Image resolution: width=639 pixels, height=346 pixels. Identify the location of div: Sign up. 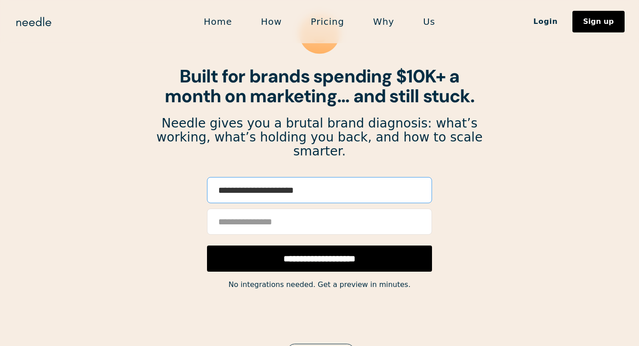
(599, 22).